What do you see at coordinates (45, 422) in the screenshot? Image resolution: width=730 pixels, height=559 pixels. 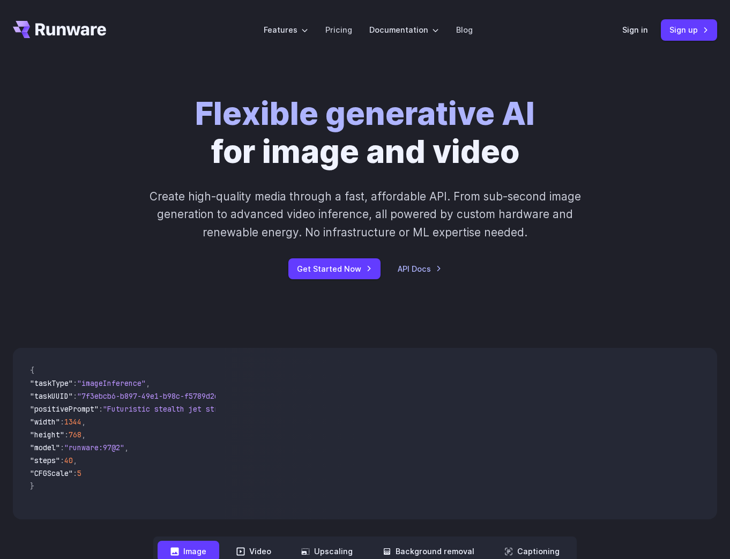 I see `span: "width"` at bounding box center [45, 422].